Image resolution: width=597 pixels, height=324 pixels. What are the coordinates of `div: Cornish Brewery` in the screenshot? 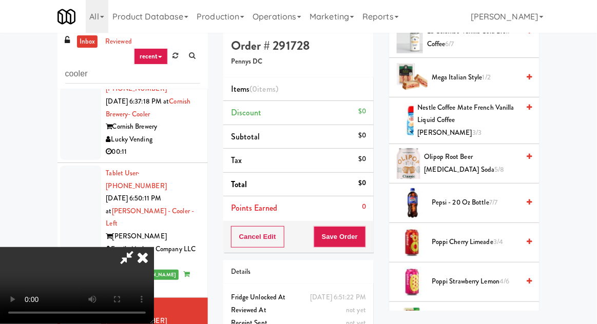 It's located at (153, 127).